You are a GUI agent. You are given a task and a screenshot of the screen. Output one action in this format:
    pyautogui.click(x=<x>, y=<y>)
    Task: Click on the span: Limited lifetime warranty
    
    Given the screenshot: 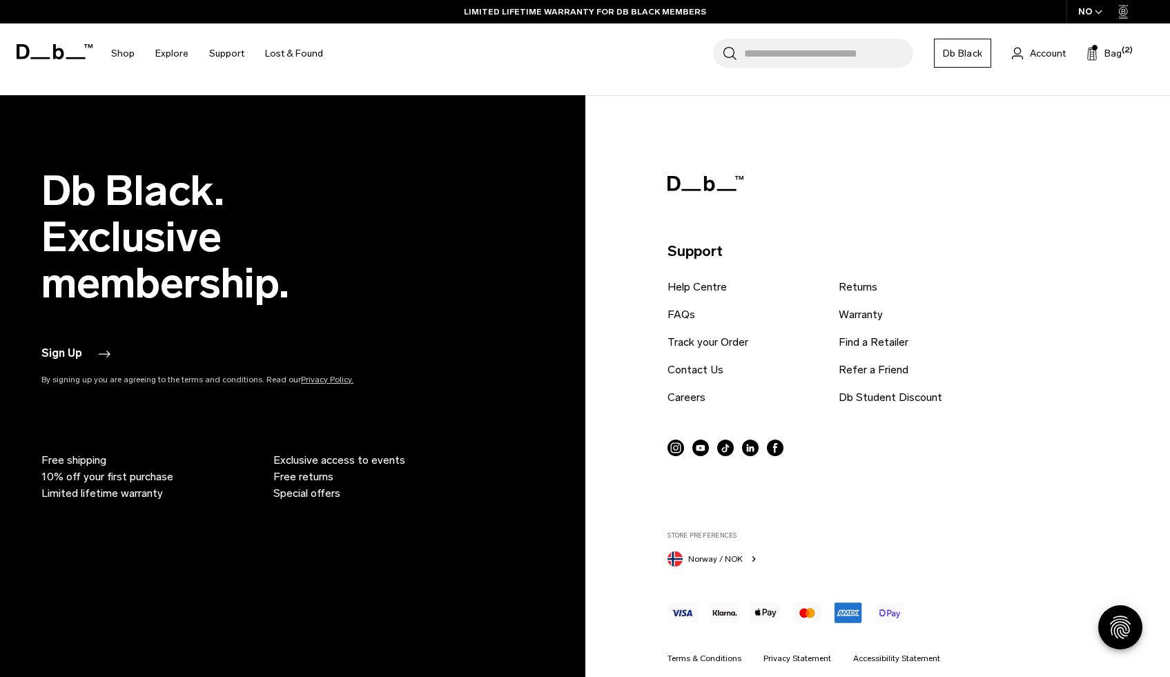 What is the action you would take?
    pyautogui.click(x=102, y=494)
    